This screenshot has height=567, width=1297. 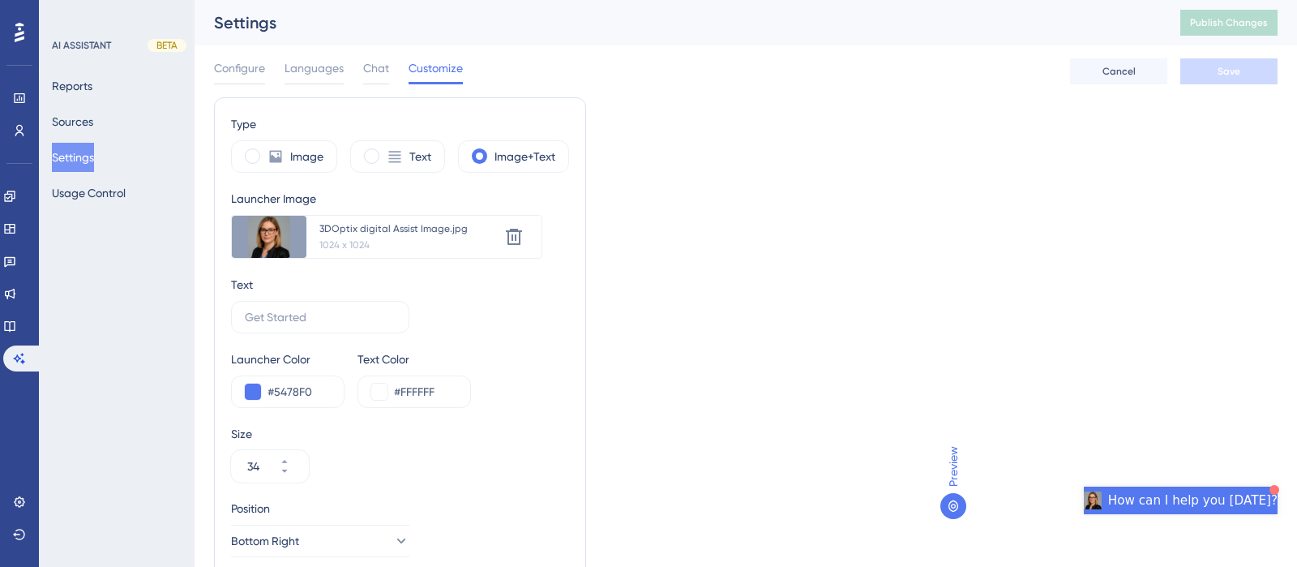 What do you see at coordinates (81, 45) in the screenshot?
I see `div: AI ASSISTANT` at bounding box center [81, 45].